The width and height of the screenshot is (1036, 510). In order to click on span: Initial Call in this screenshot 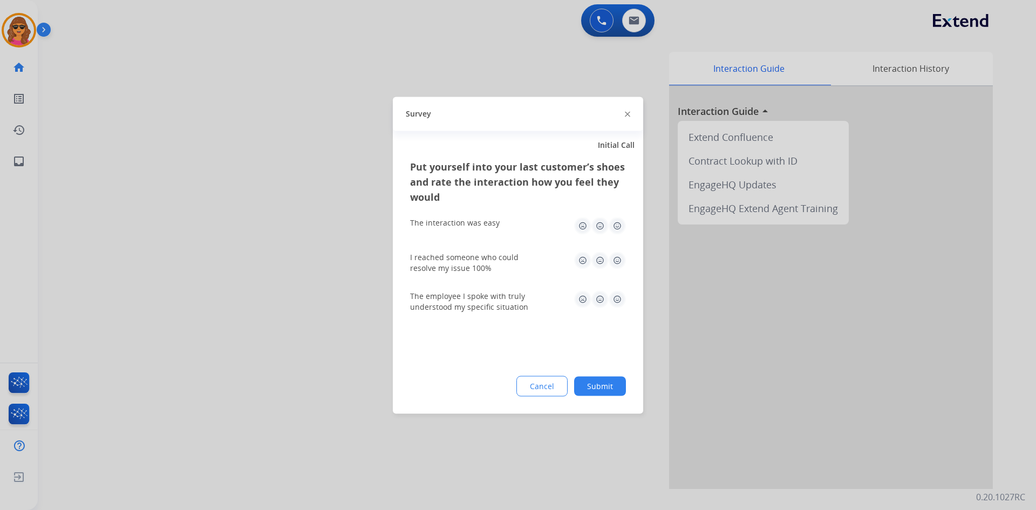, I will do `click(616, 145)`.